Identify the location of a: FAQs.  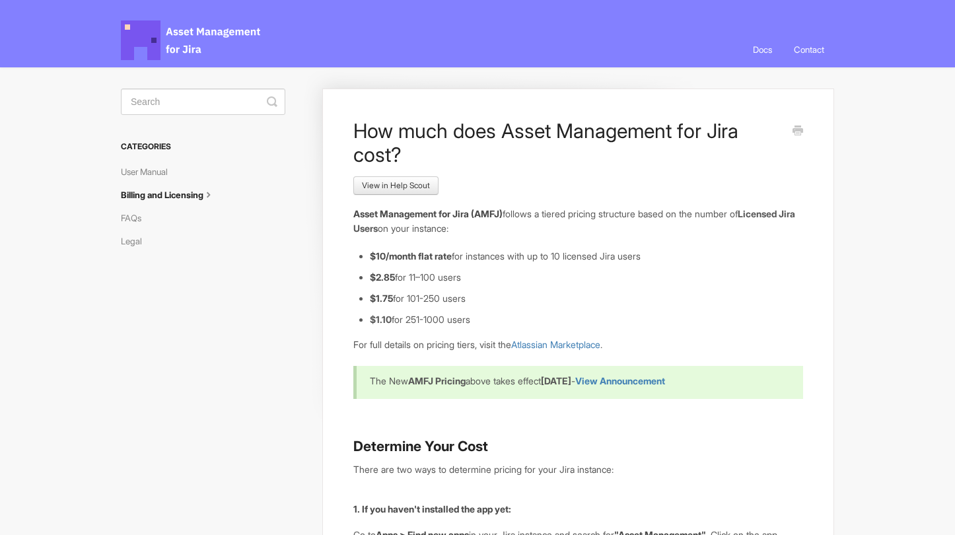
(136, 218).